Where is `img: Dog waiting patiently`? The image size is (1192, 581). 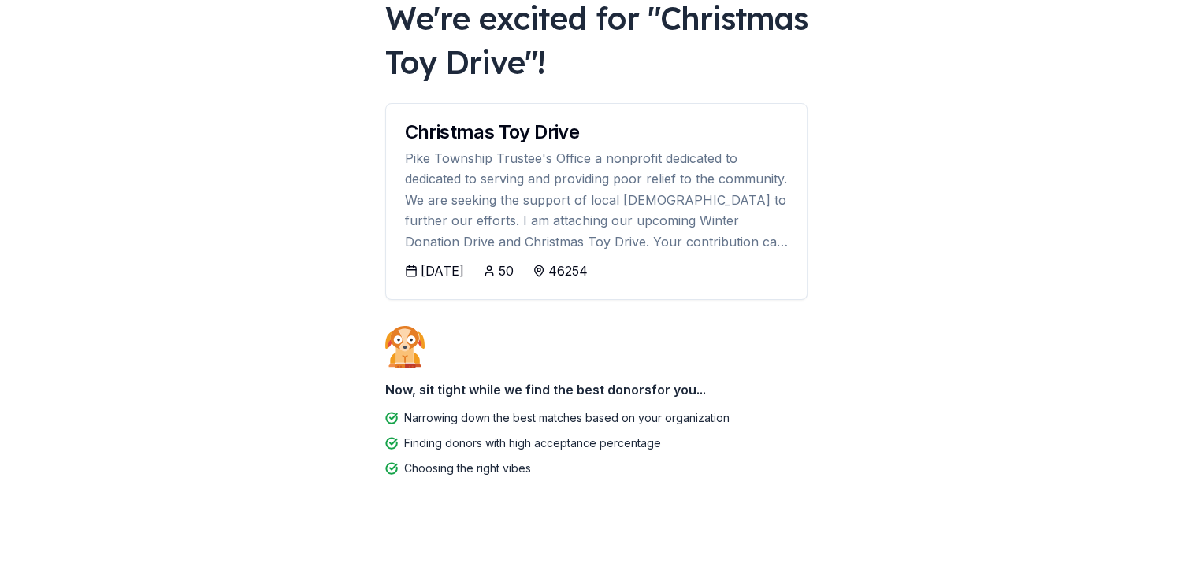 img: Dog waiting patiently is located at coordinates (405, 347).